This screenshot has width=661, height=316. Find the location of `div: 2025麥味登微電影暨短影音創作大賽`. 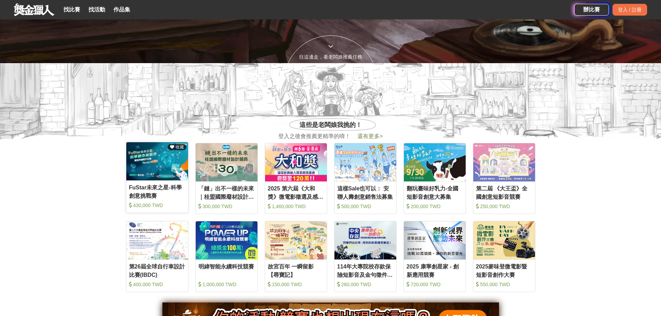

div: 2025麥味登微電影暨短影音創作大賽 is located at coordinates (504, 270).